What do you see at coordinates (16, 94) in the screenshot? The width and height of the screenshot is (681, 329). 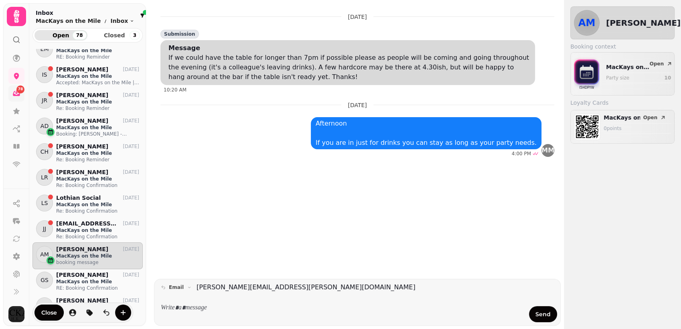 I see `a: 78` at bounding box center [16, 94].